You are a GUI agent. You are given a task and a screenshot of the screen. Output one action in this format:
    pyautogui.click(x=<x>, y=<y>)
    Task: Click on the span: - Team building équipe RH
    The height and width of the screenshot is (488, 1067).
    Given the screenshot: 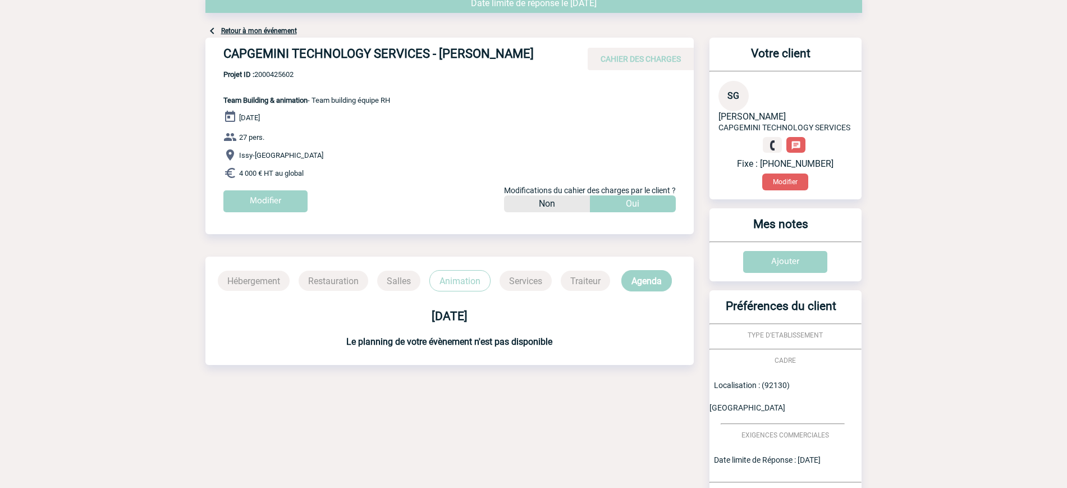 What is the action you would take?
    pyautogui.click(x=306, y=100)
    